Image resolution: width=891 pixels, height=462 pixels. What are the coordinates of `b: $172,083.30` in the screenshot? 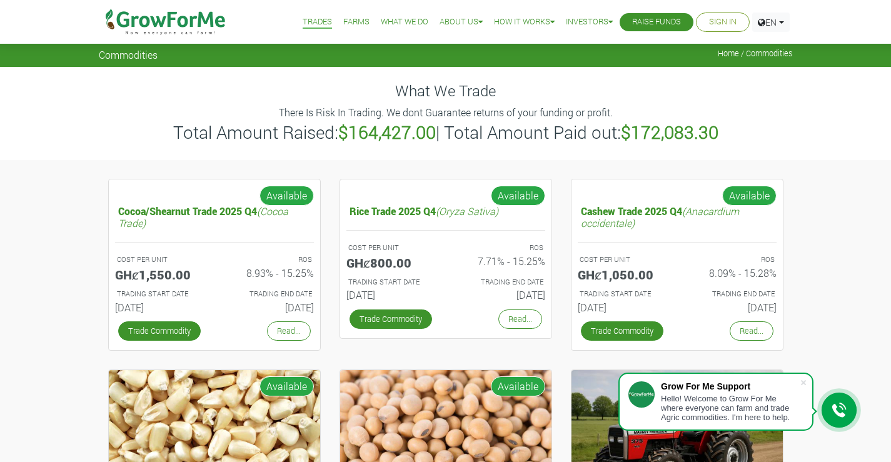 It's located at (670, 132).